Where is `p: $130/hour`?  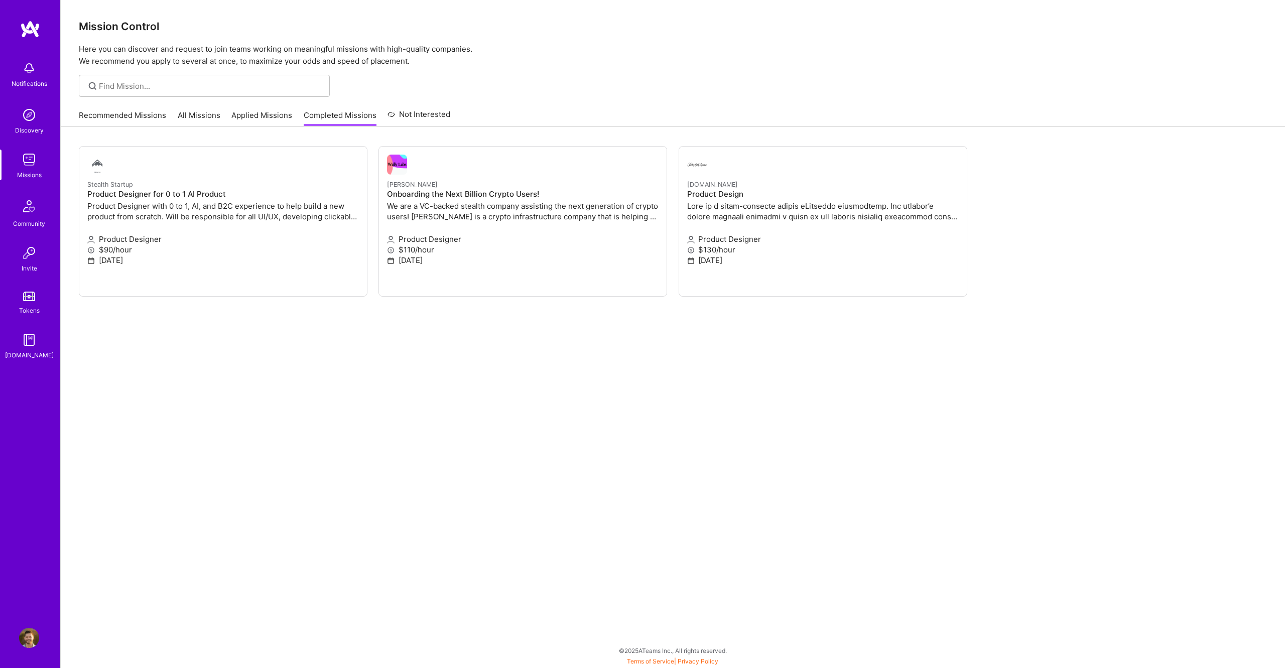
p: $130/hour is located at coordinates (822, 249).